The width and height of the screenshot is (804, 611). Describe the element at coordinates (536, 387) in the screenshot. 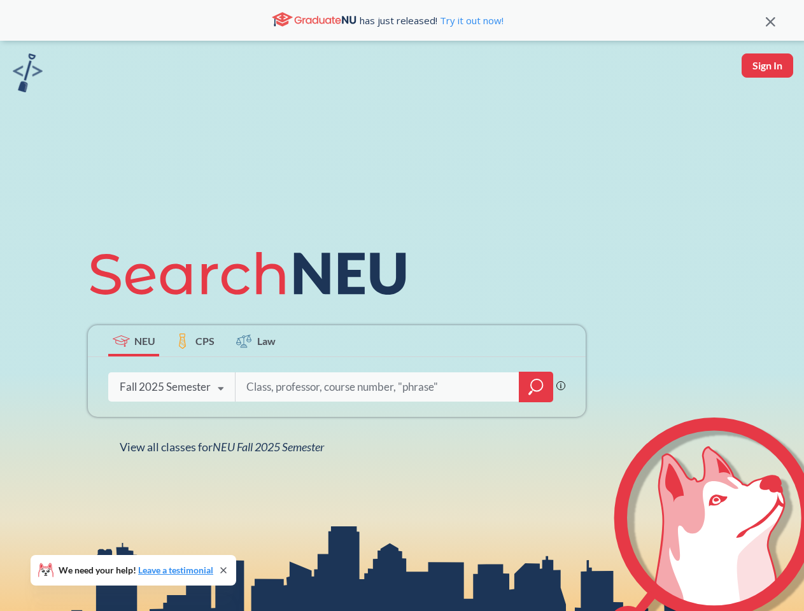

I see `svg: magnifying glass` at that location.